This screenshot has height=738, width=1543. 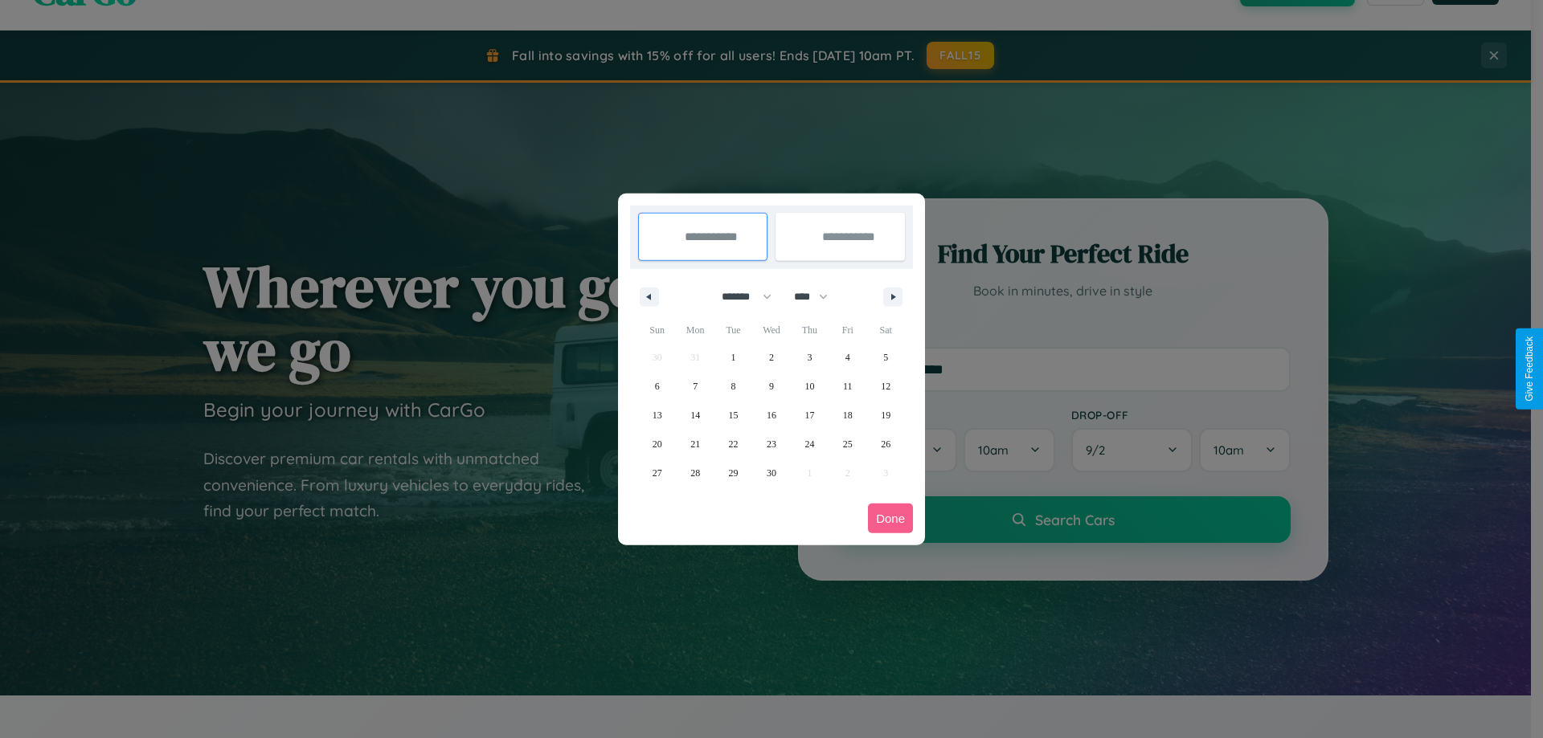 I want to click on button: 25, so click(x=847, y=444).